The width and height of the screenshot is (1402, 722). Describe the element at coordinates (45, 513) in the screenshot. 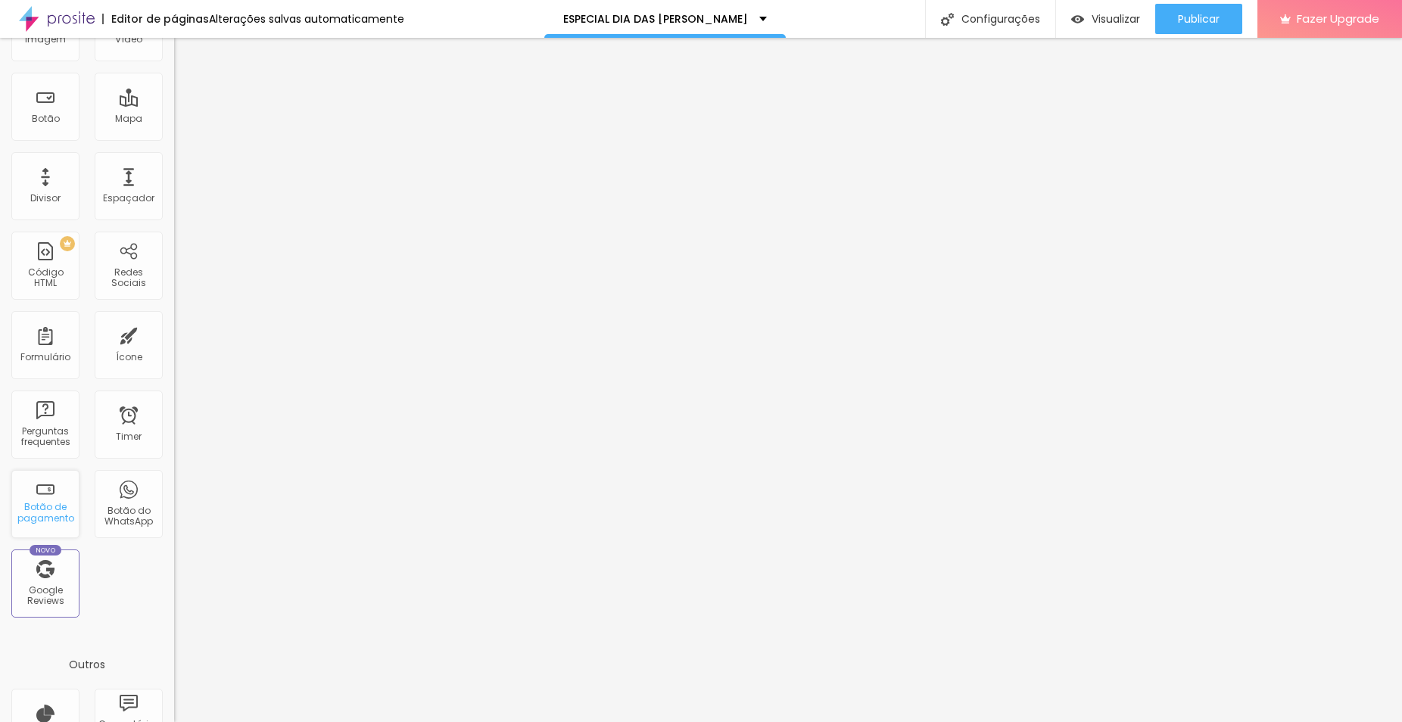

I see `div: Botão de pagamento` at that location.